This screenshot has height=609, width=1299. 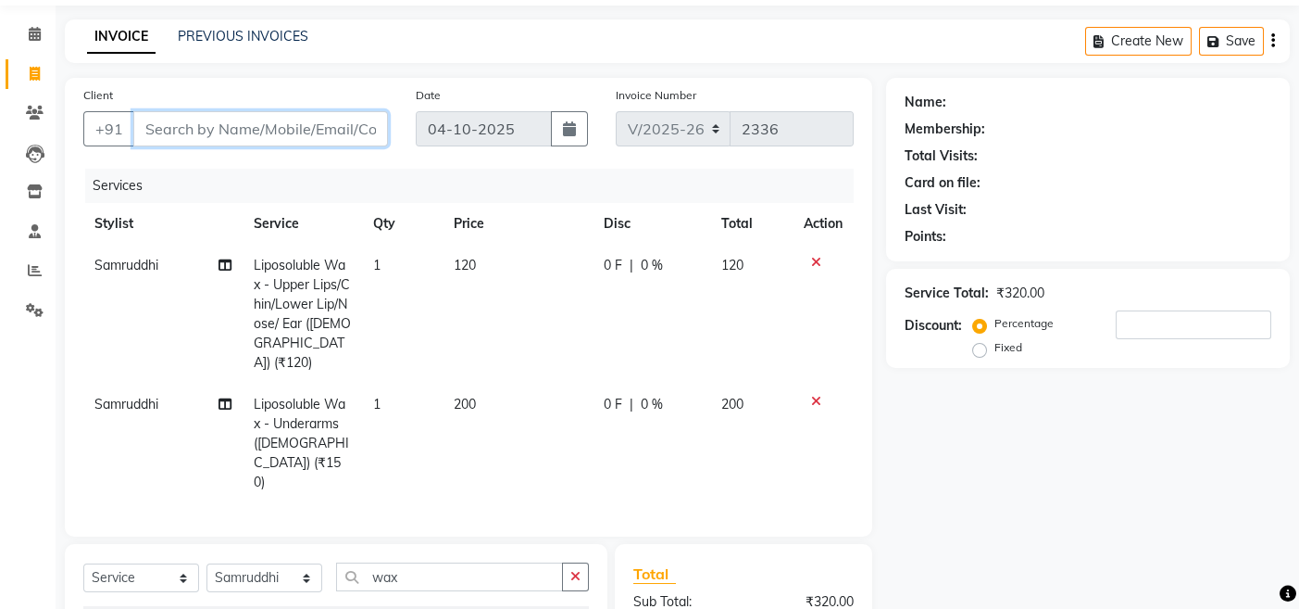 I want to click on div: Service Total:, so click(x=947, y=293).